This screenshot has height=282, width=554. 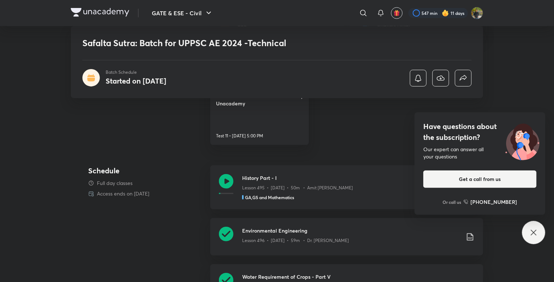 What do you see at coordinates (477, 13) in the screenshot?
I see `img: shubham rawat` at bounding box center [477, 13].